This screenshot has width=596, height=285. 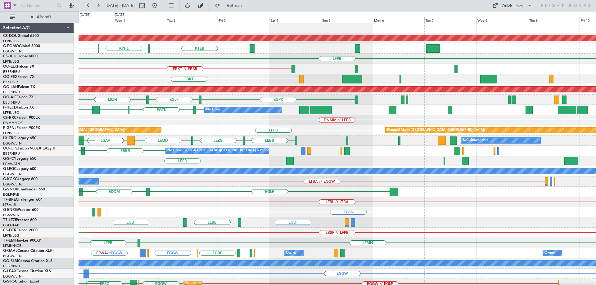 I want to click on span: CS-DTR, so click(x=10, y=231).